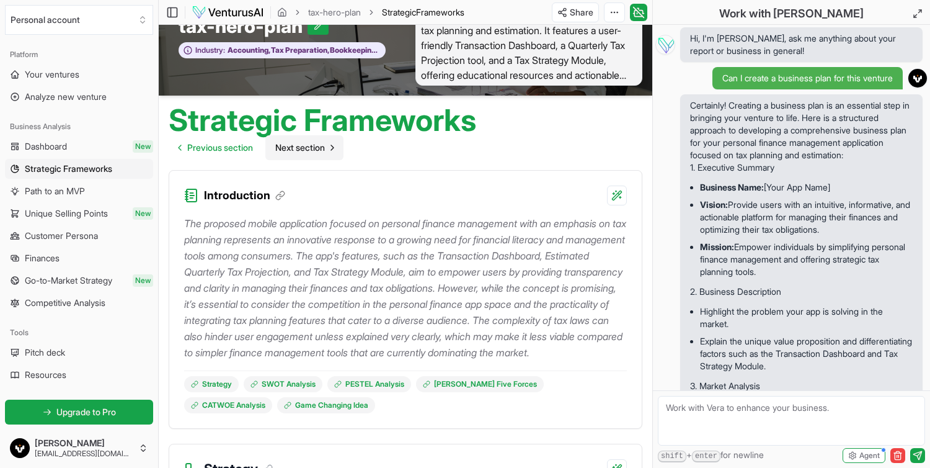  Describe the element at coordinates (66, 213) in the screenshot. I see `span: Unique Selling Points` at that location.